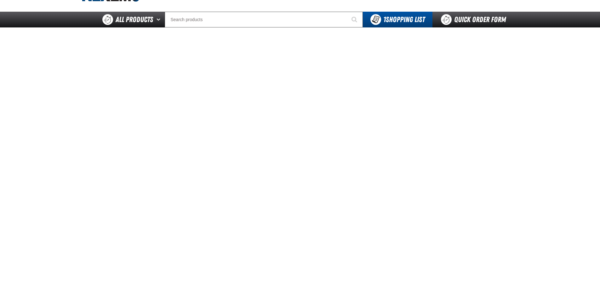 The image size is (600, 298). Describe the element at coordinates (159, 20) in the screenshot. I see `button: Open All Products pages` at that location.